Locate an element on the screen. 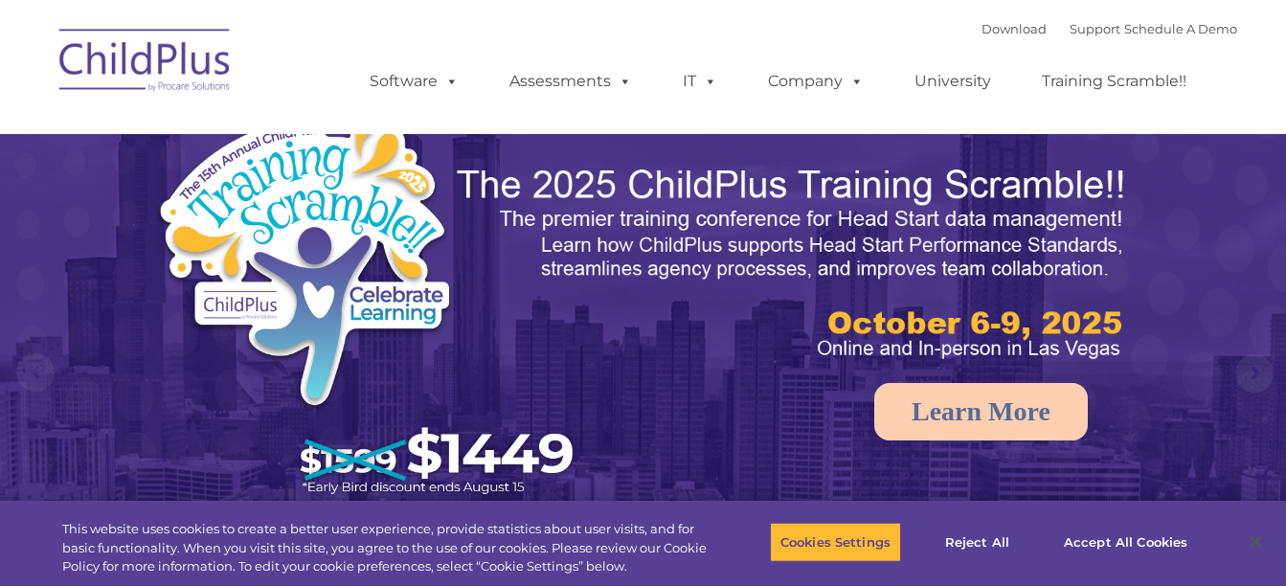  a: Download is located at coordinates (1014, 29).